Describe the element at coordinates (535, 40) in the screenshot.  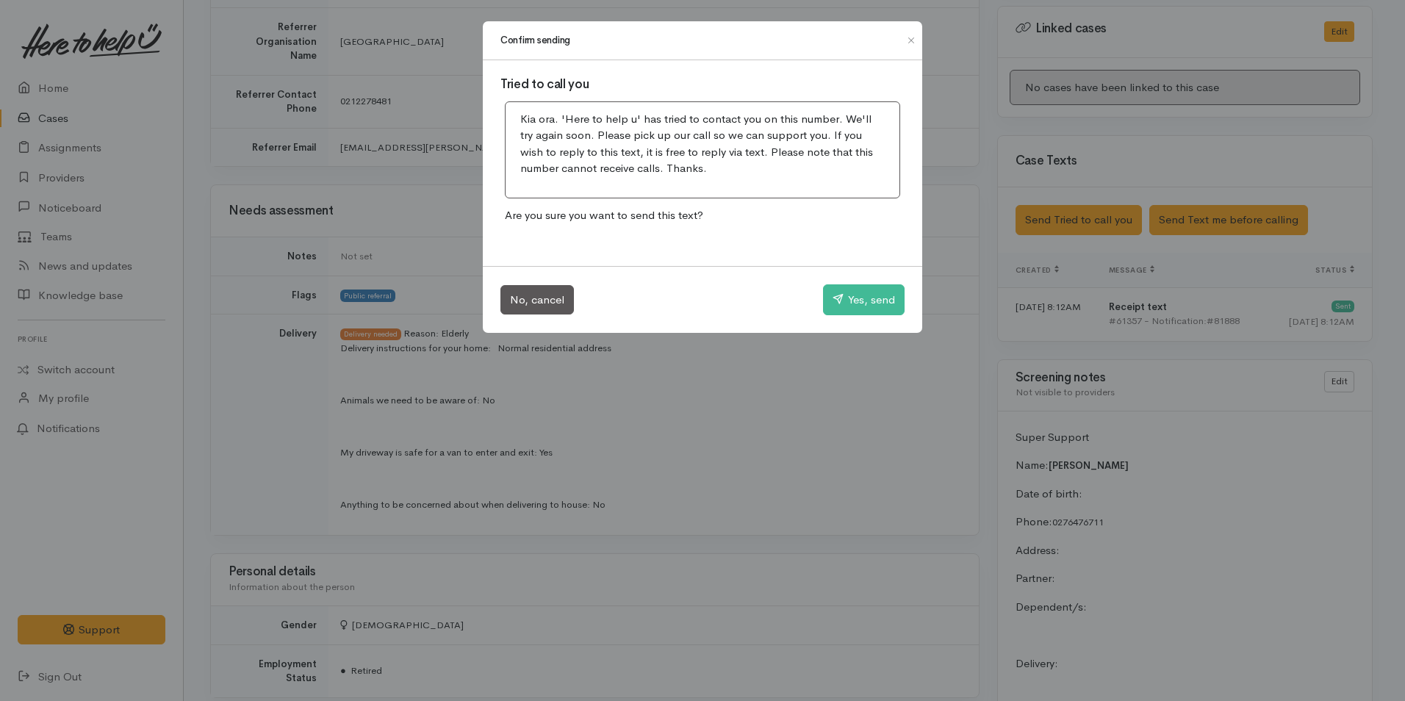
I see `h1: Confirm sending` at that location.